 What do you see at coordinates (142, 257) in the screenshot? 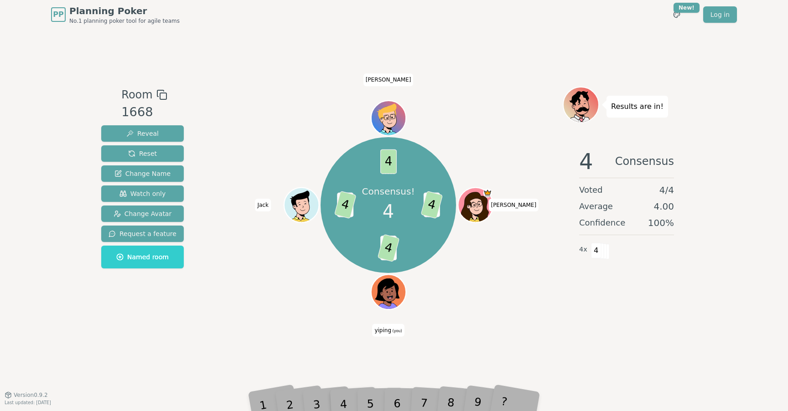
I see `button: Named room` at bounding box center [142, 257].